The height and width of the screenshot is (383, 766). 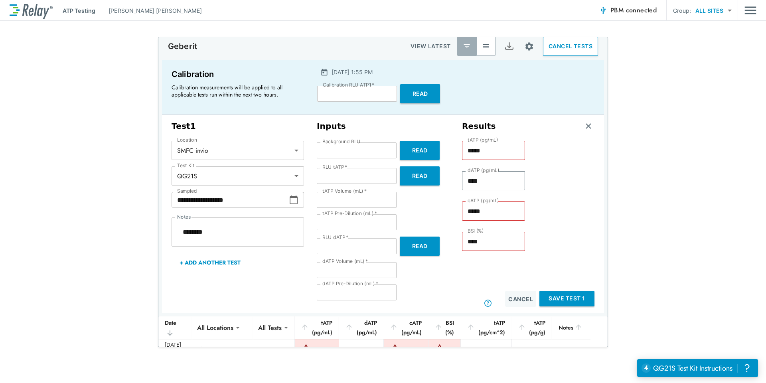 I want to click on img: Calender Icon, so click(x=324, y=72).